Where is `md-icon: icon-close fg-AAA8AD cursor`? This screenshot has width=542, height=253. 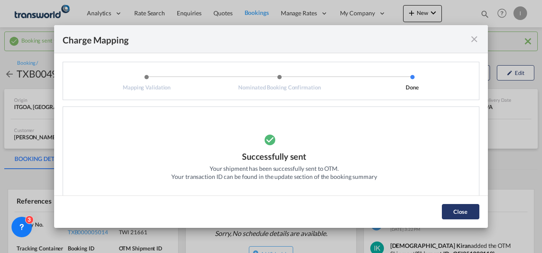 md-icon: icon-close fg-AAA8AD cursor is located at coordinates (474, 39).